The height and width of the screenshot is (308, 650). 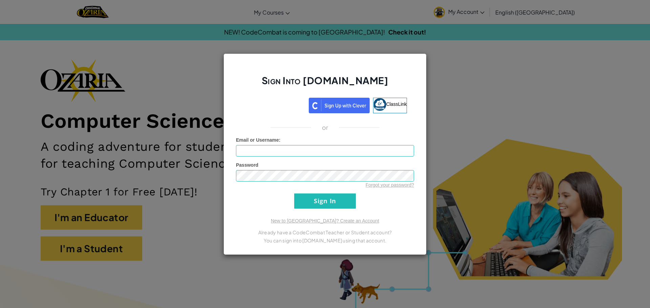 What do you see at coordinates (247, 165) in the screenshot?
I see `span: Password` at bounding box center [247, 165].